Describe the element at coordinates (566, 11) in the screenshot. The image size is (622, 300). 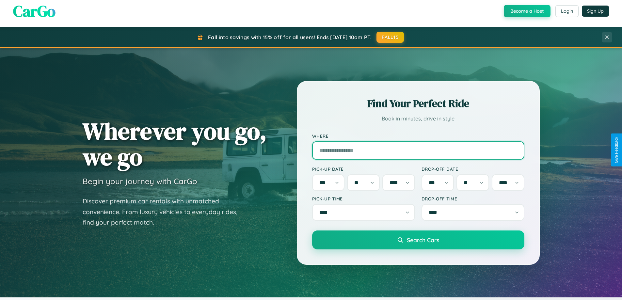
I see `button: Login` at that location.